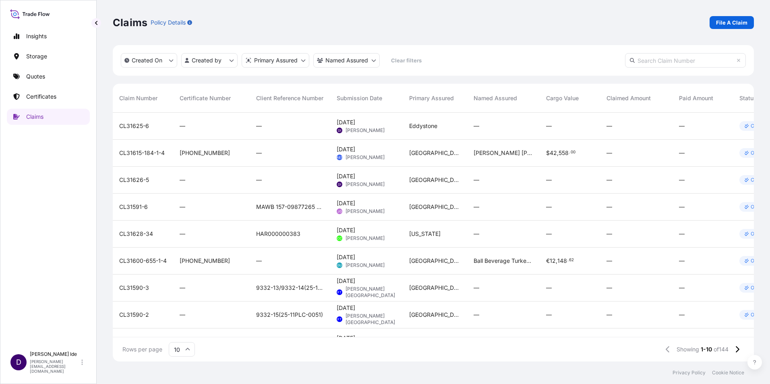 The width and height of the screenshot is (770, 384). I want to click on p: Policy Details, so click(168, 23).